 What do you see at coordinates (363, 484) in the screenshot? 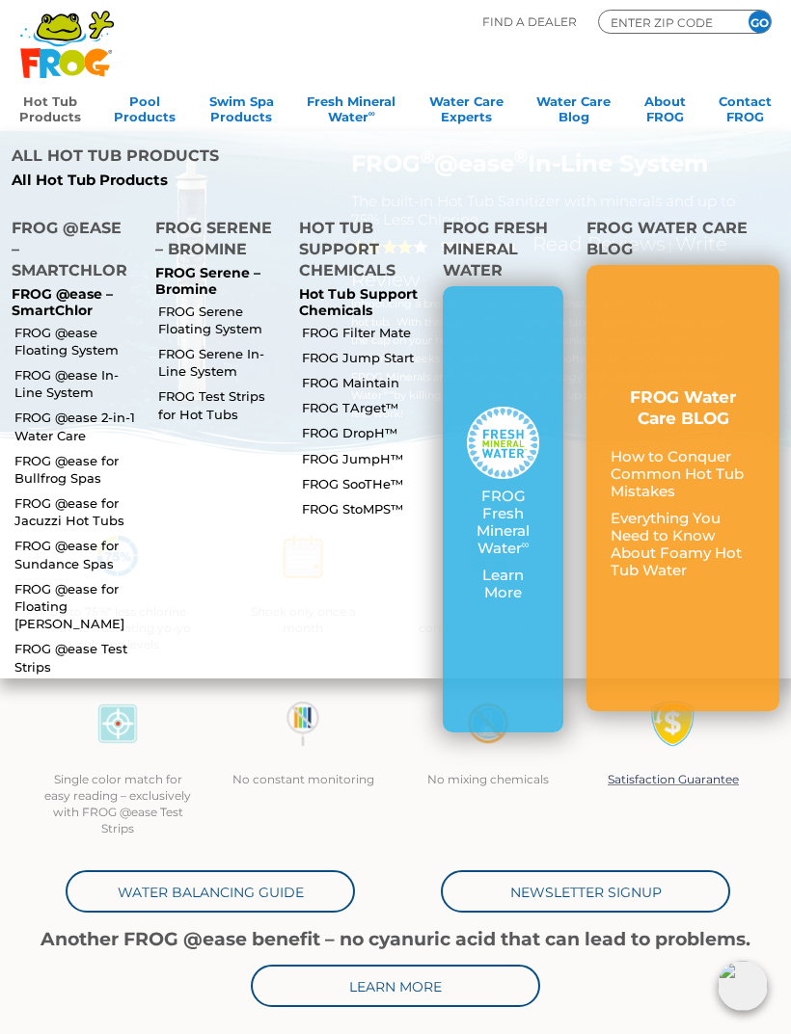
I see `a: FROG SooTHe™` at bounding box center [363, 484].